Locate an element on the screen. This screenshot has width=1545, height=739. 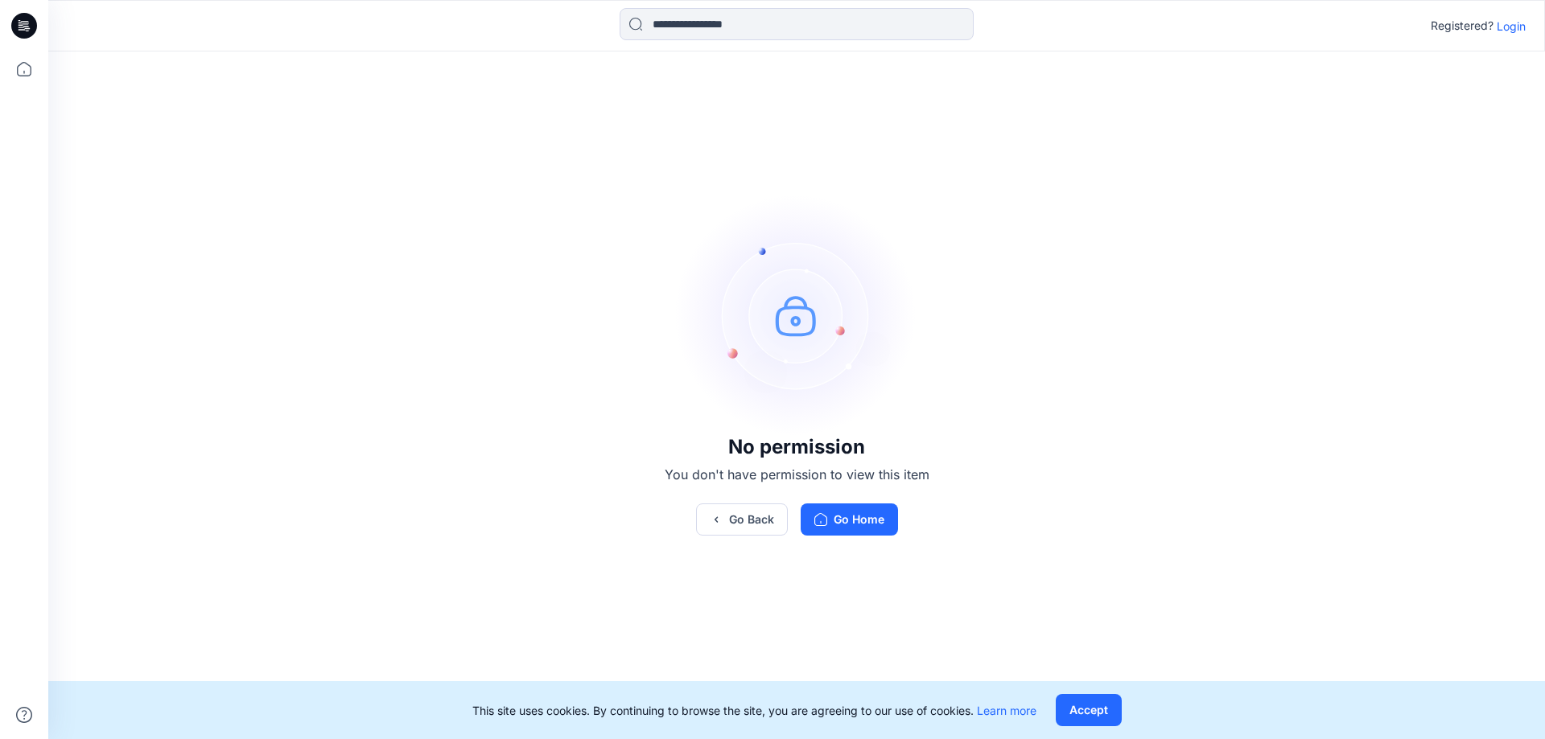
p: Login is located at coordinates (1511, 26).